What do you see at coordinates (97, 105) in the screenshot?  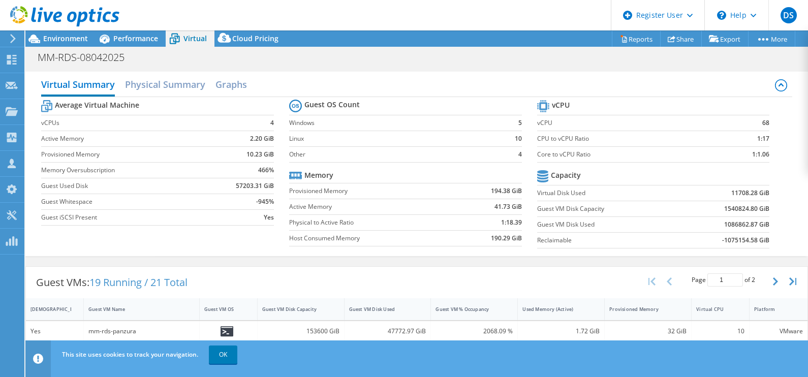 I see `b: Average Virtual Machine` at bounding box center [97, 105].